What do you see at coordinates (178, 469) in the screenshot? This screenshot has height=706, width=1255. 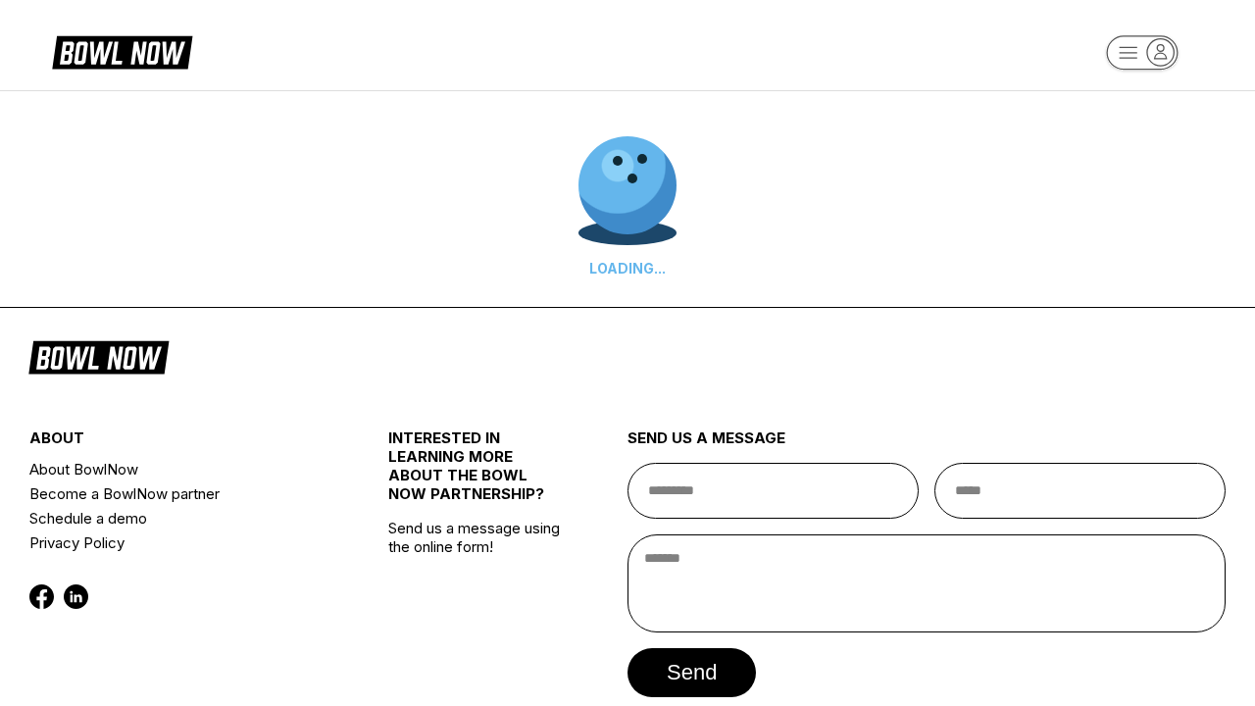 I see `a: About BowlNow` at bounding box center [178, 469].